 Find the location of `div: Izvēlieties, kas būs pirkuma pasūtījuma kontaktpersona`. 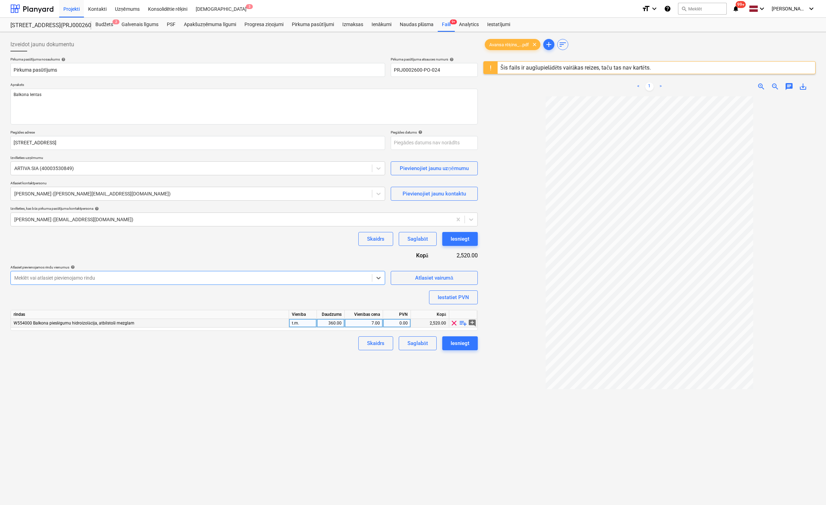

div: Izvēlieties, kas būs pirkuma pasūtījuma kontaktpersona is located at coordinates (244, 208).